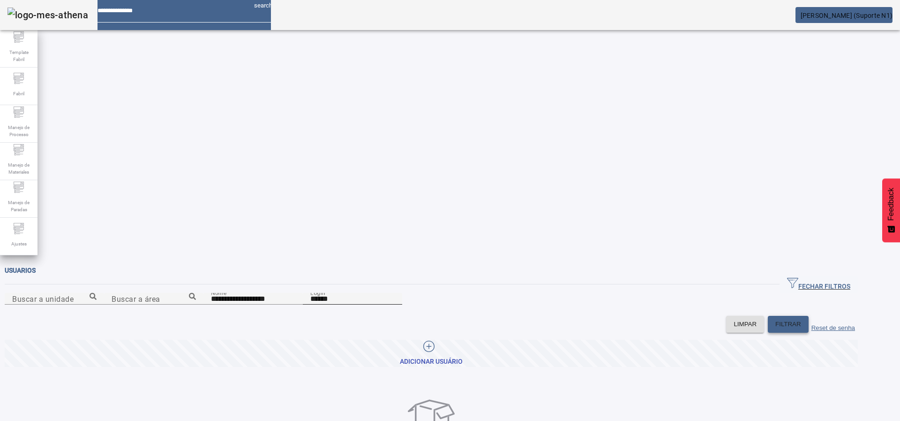 This screenshot has width=900, height=421. What do you see at coordinates (19, 243) in the screenshot?
I see `span: Ajustes` at bounding box center [19, 243].